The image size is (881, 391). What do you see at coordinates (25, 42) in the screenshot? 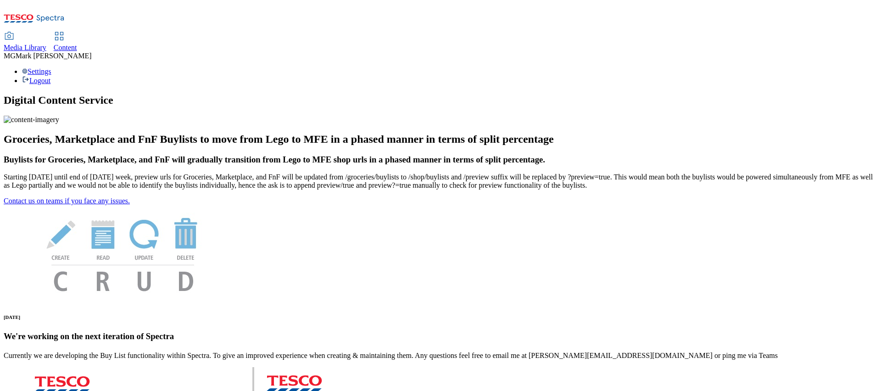
I see `a: Media Library` at bounding box center [25, 42].